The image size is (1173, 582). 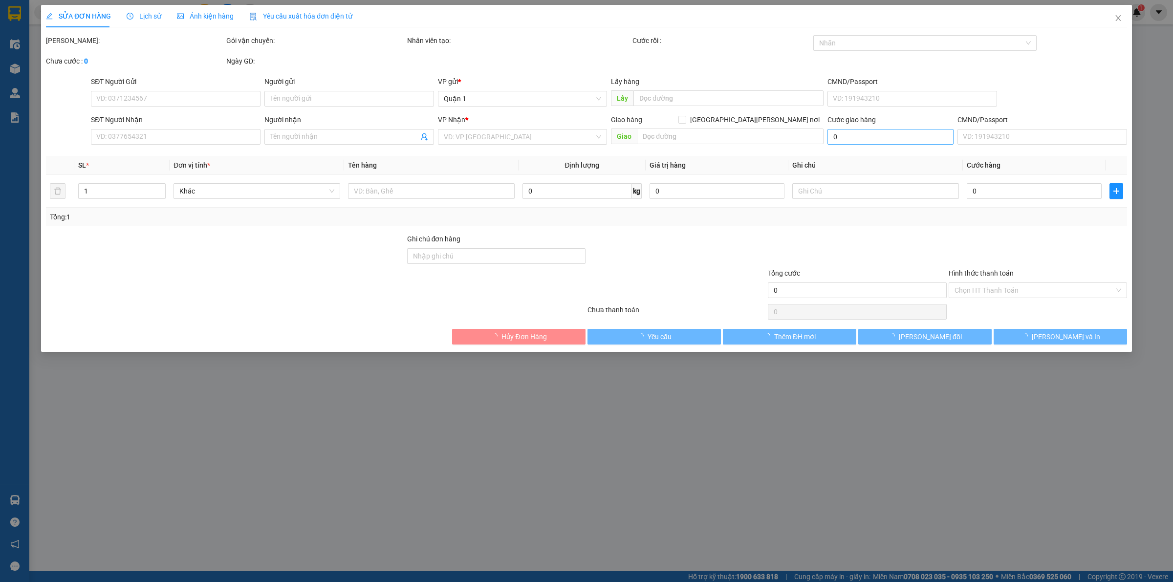 What do you see at coordinates (519, 41) in the screenshot?
I see `div: Nhân viên tạo:` at bounding box center [519, 41].